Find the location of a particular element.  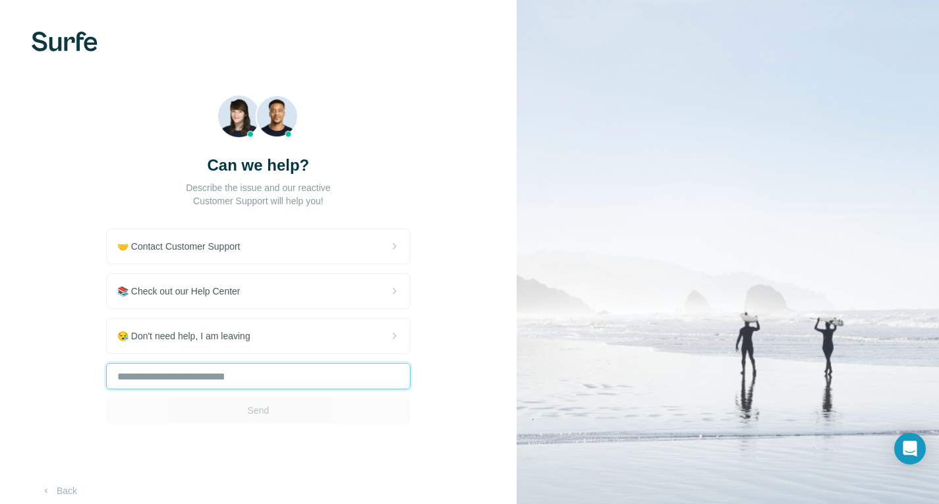

h3: Can we help? is located at coordinates (258, 165).